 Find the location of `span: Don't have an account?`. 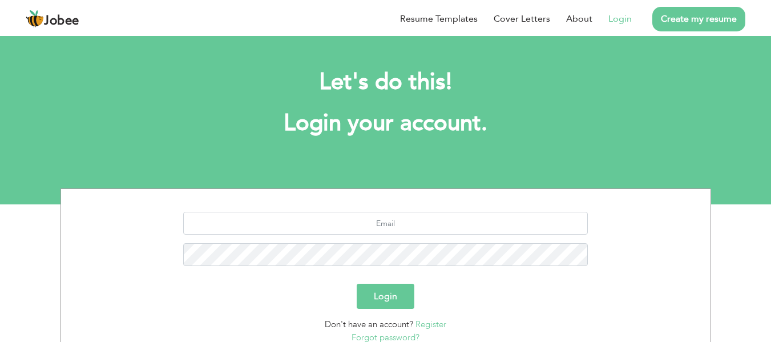

span: Don't have an account? is located at coordinates (369, 324).